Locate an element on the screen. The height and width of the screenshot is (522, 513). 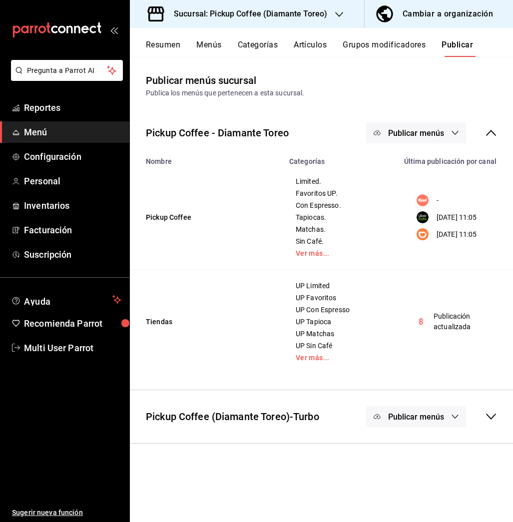
td: Pickup Coffee is located at coordinates (206, 217).